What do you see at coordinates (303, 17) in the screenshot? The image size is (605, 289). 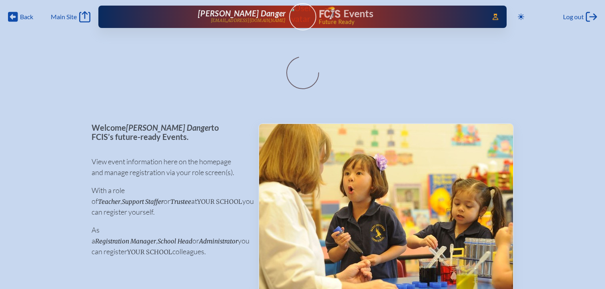 I see `a: User Avatar` at bounding box center [303, 17].